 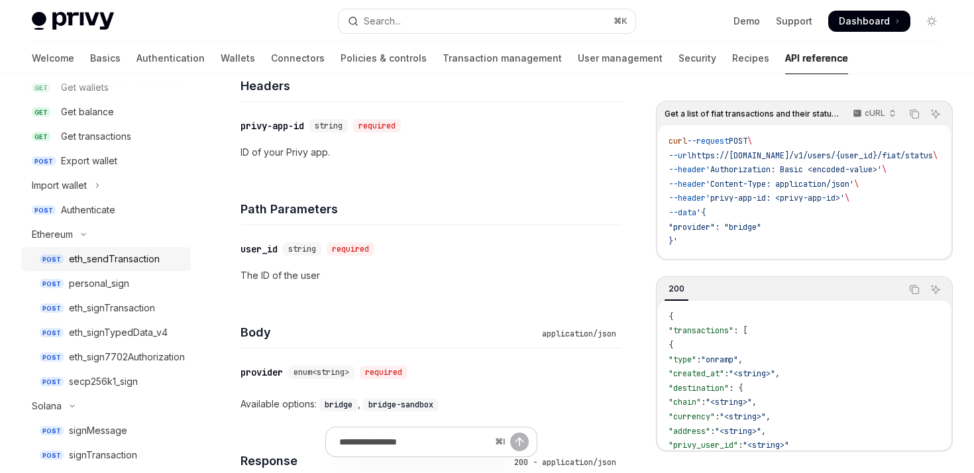 What do you see at coordinates (780, 184) in the screenshot?
I see `span: 'Content-Type: application/json'` at bounding box center [780, 184].